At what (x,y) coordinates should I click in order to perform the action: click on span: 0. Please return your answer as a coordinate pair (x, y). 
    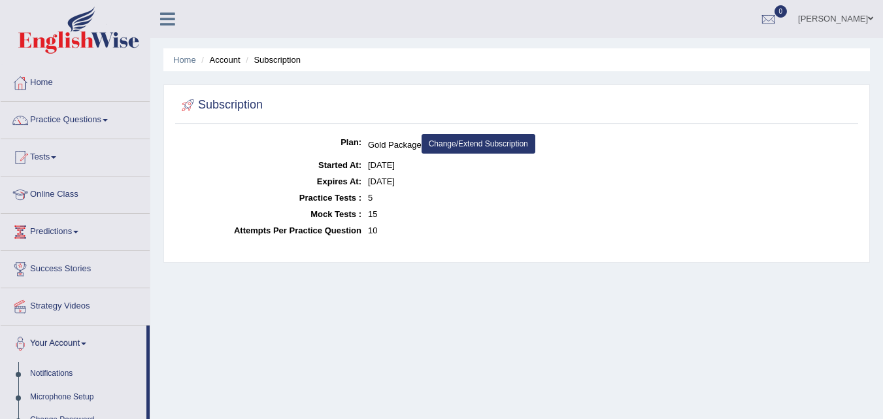
    Looking at the image, I should click on (781, 11).